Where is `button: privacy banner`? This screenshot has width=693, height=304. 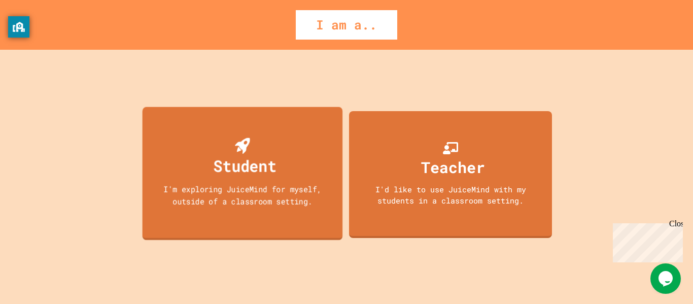 button: privacy banner is located at coordinates (19, 27).